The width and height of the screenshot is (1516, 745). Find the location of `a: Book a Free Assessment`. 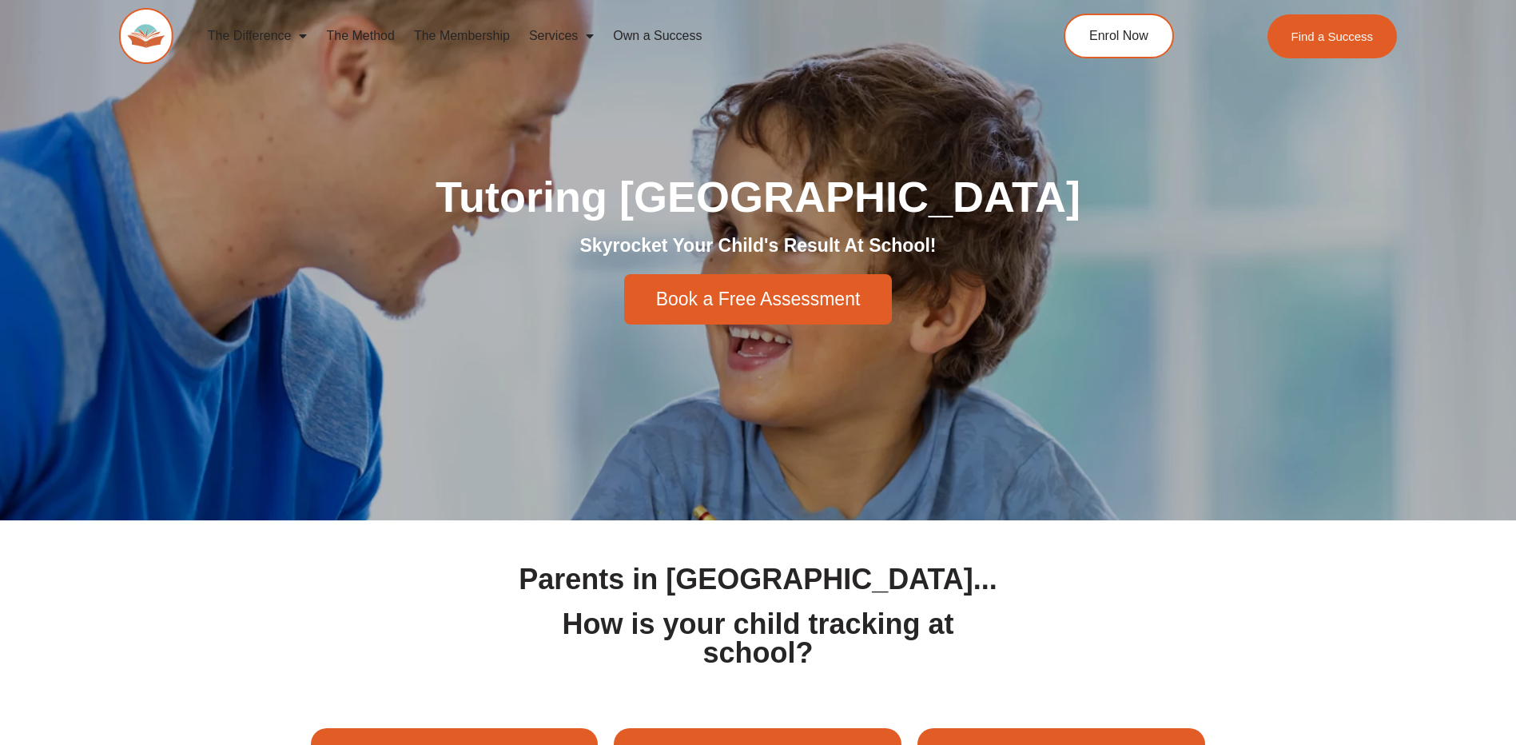

a: Book a Free Assessment is located at coordinates (758, 299).